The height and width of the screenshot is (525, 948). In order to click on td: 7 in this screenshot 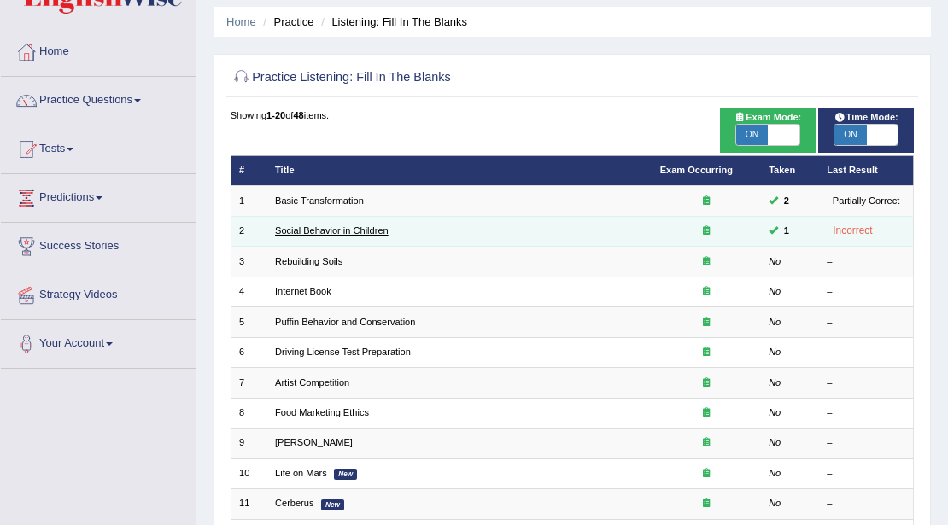, I will do `click(249, 383)`.